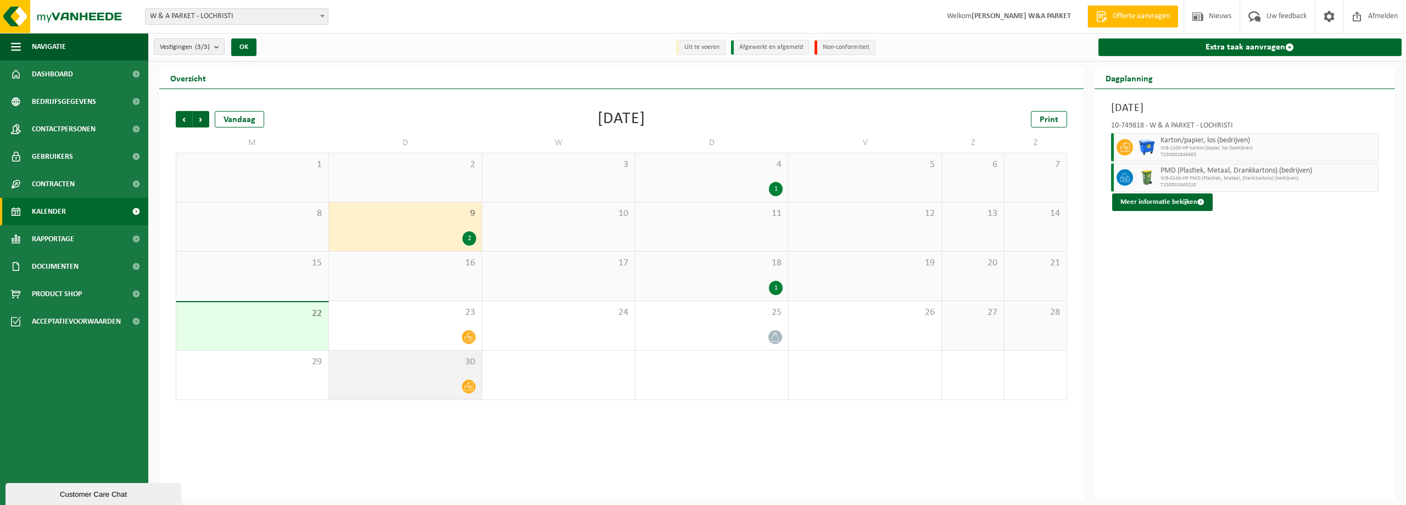 The width and height of the screenshot is (1406, 505). I want to click on span: Navigatie, so click(49, 47).